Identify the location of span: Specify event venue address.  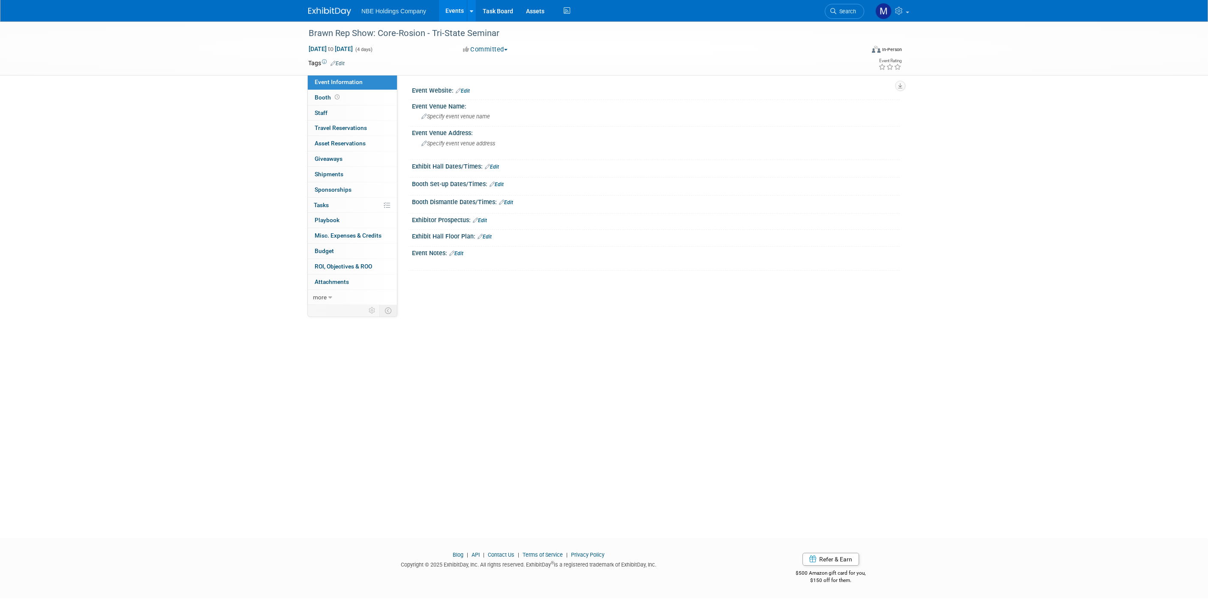
(458, 143).